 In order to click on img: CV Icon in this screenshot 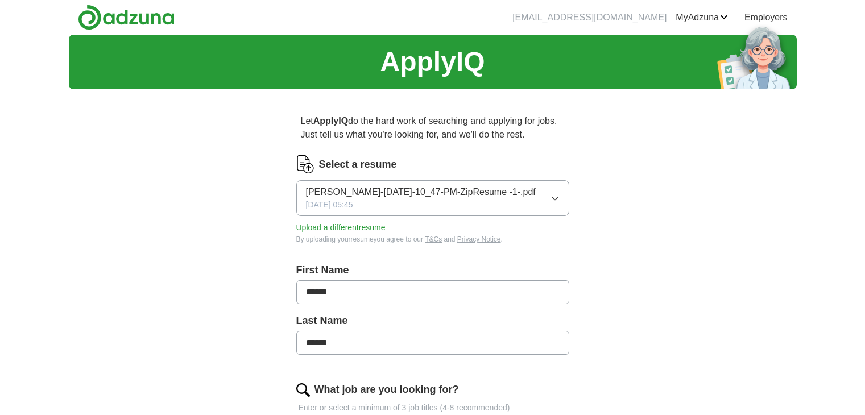, I will do `click(306, 164)`.